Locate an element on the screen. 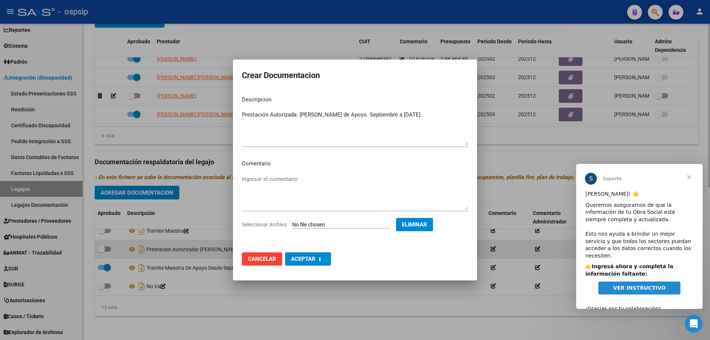 The width and height of the screenshot is (710, 340). span: VER INSTRUCTIVO is located at coordinates (63, 124).